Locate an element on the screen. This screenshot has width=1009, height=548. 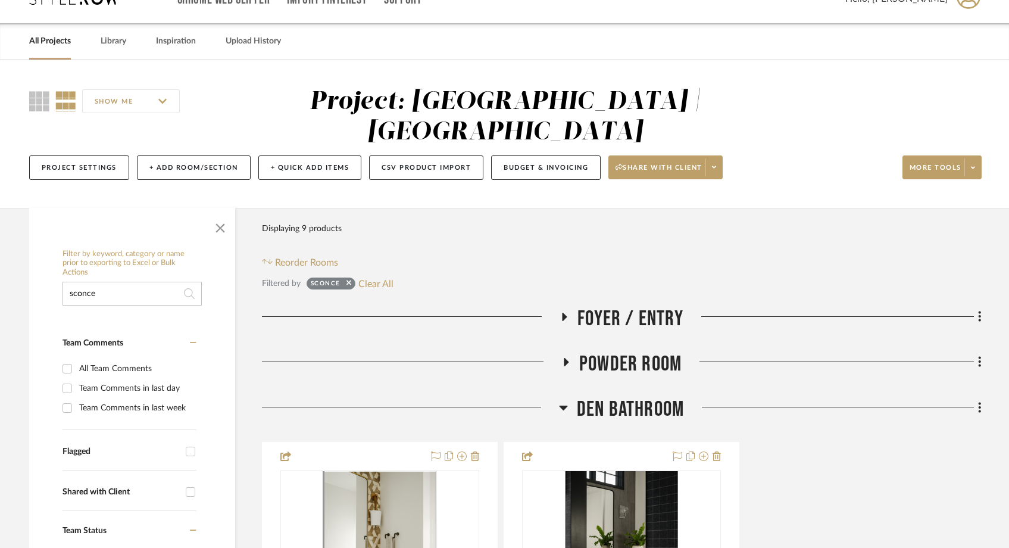
span: Reorder Rooms is located at coordinates (307, 262).